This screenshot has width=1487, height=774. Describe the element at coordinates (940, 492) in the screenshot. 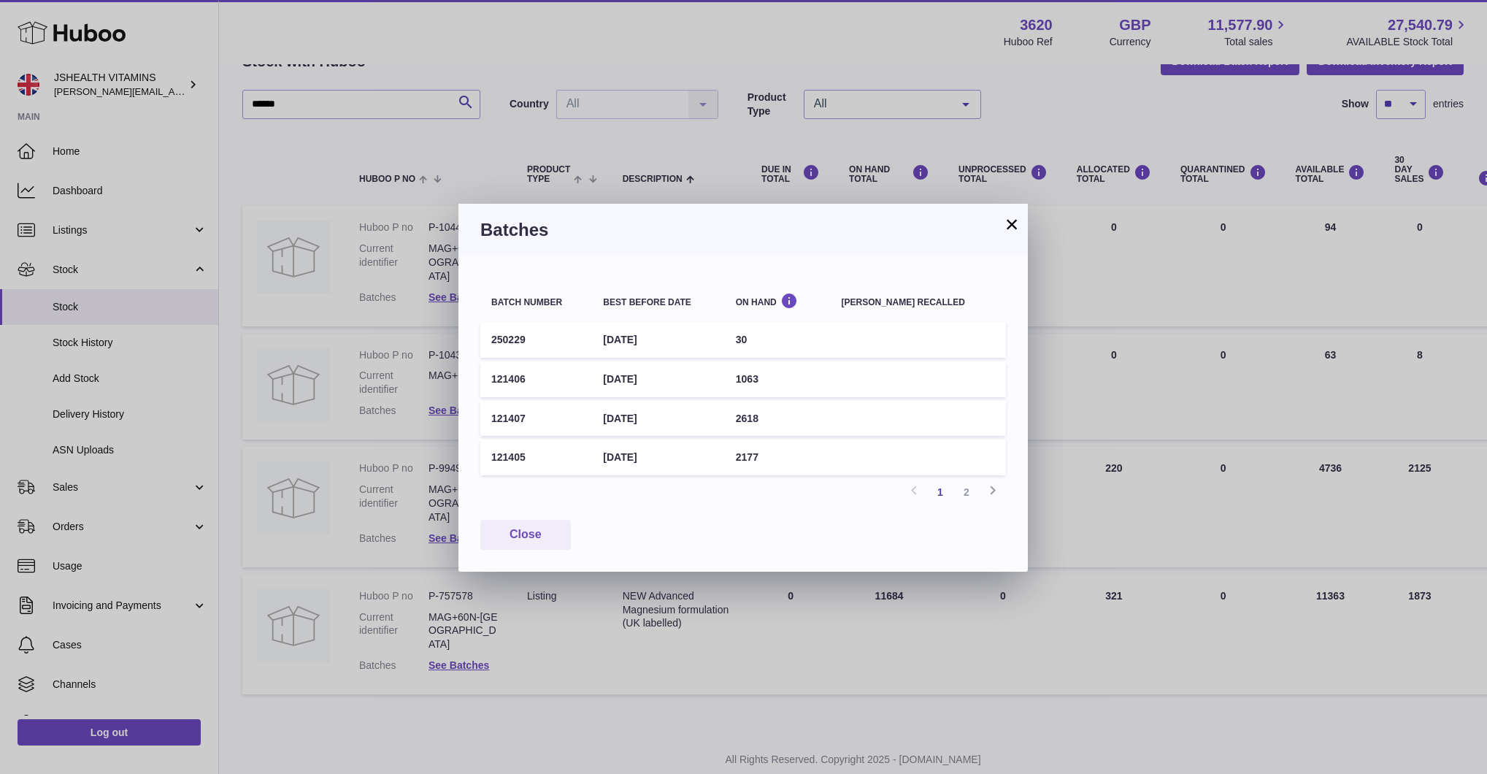

I see `a: 1` at that location.